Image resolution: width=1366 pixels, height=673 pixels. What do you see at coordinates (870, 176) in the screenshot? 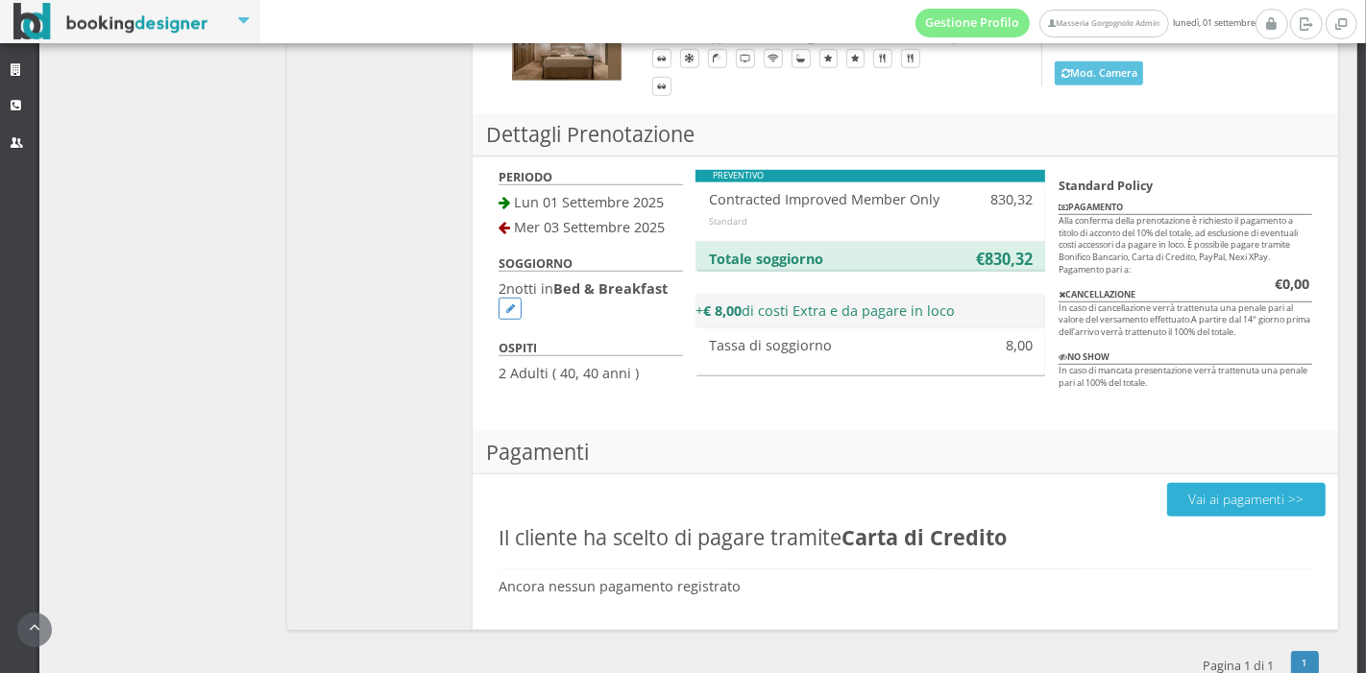
I see `div: PREVENTIVO` at bounding box center [870, 176].